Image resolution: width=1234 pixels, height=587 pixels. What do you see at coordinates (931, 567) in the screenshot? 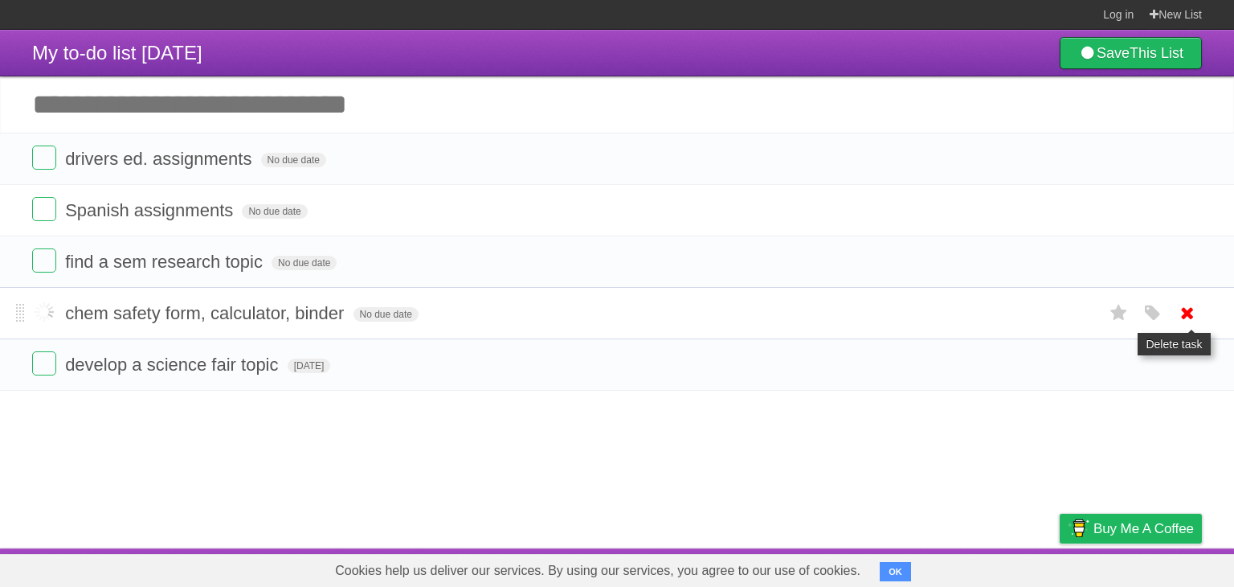
I see `a: Developers` at bounding box center [931, 567].